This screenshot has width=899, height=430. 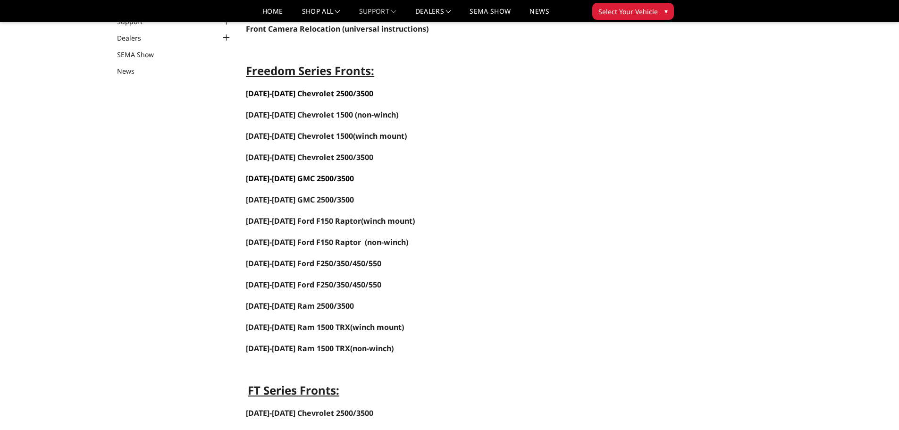 I want to click on button: Select Your Vehicle, so click(x=633, y=11).